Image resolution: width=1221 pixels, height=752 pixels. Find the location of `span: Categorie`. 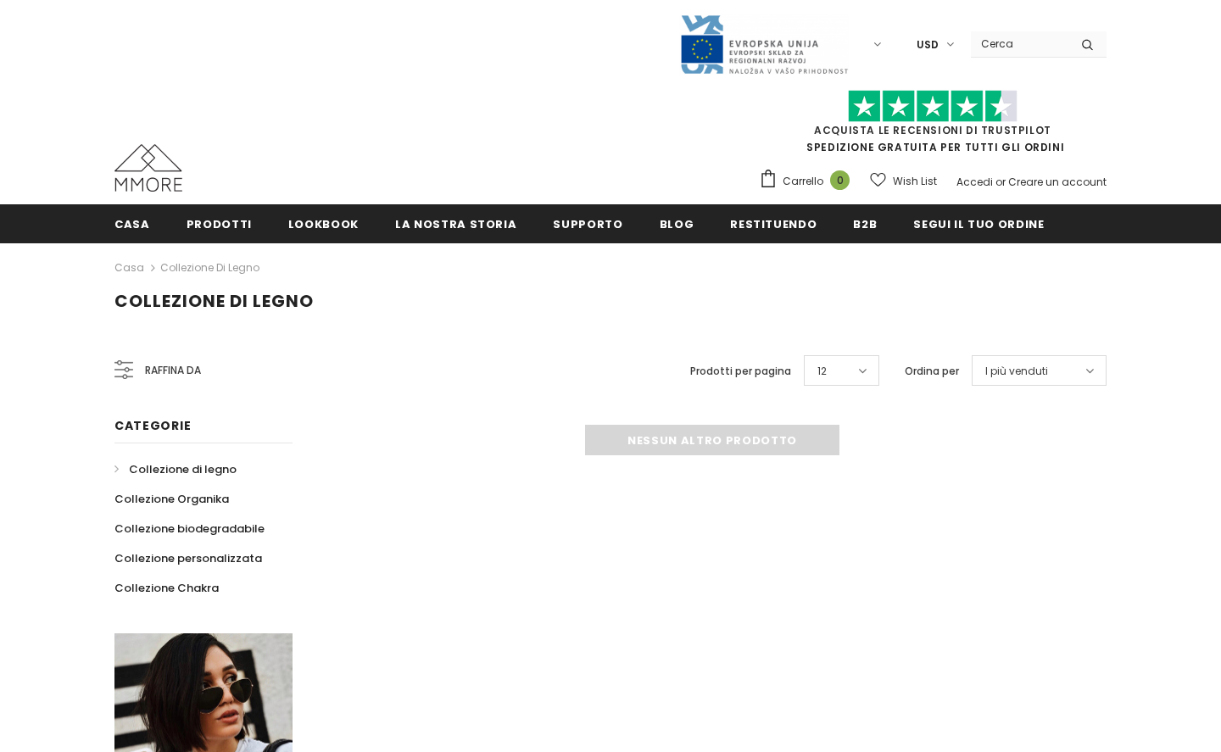

span: Categorie is located at coordinates (153, 426).